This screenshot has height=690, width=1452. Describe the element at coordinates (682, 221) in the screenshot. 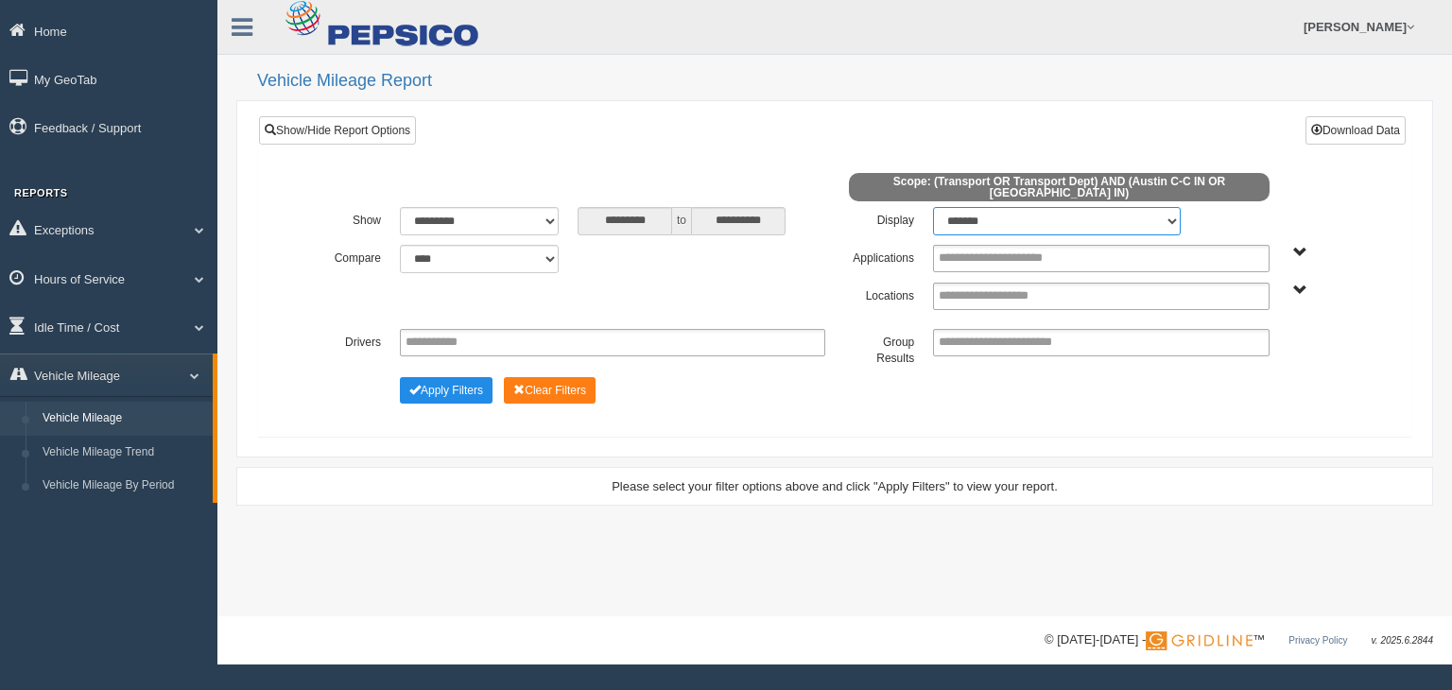

I see `span: to` at that location.